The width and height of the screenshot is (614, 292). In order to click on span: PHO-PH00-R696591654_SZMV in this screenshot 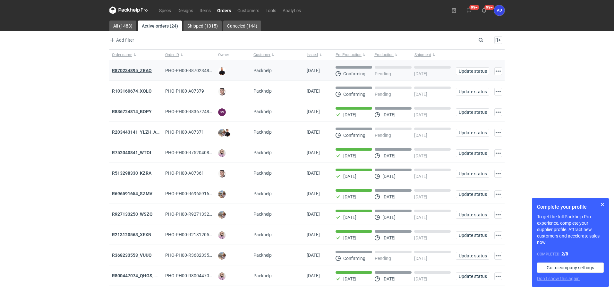, I will do `click(197, 194)`.